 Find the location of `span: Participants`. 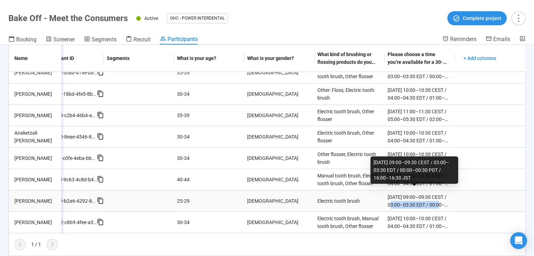

span: Participants is located at coordinates (183, 39).